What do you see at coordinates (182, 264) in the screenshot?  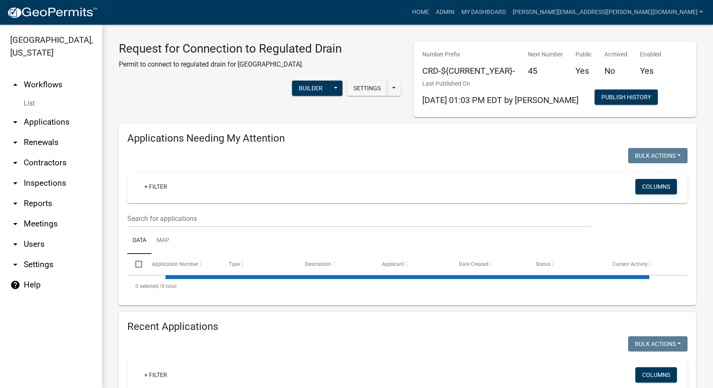 I see `datatable-header-cell: Application Number` at bounding box center [182, 264].